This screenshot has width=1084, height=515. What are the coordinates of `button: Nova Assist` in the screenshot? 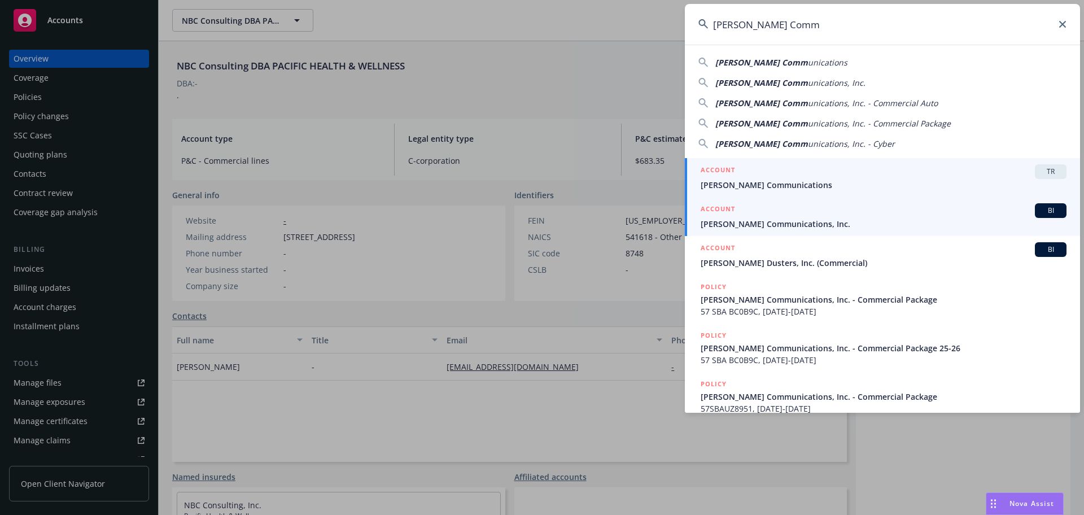 It's located at (1025, 504).